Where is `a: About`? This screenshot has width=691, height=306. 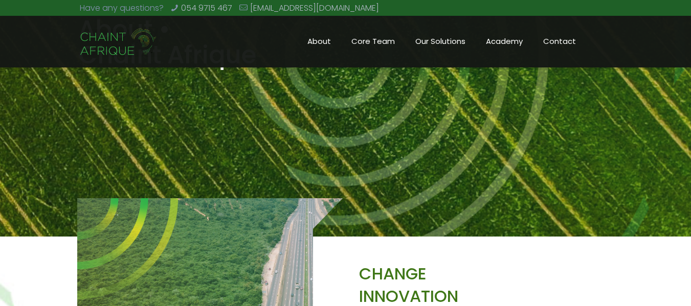
a: About is located at coordinates (319, 41).